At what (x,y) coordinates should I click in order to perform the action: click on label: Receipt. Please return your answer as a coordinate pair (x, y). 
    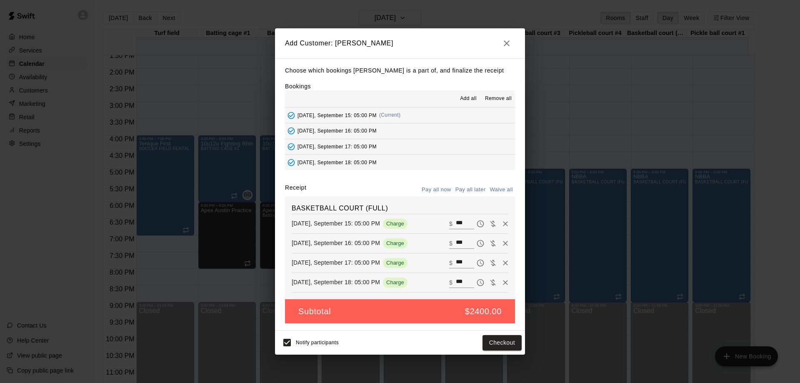
    Looking at the image, I should click on (295, 190).